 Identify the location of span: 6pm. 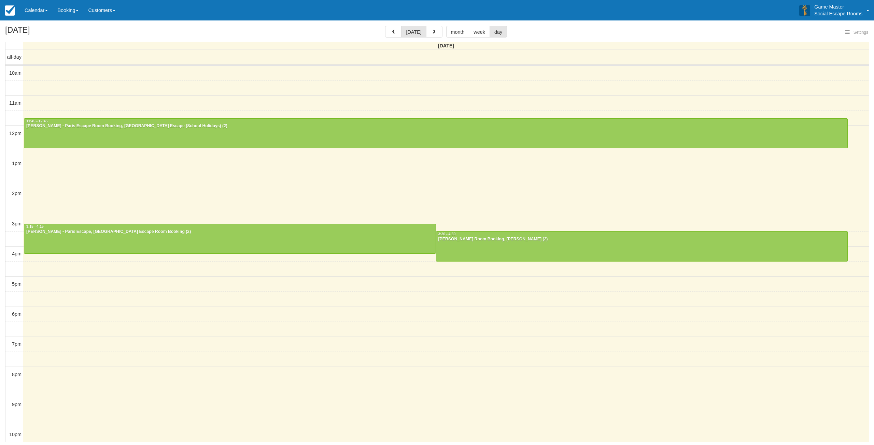
(17, 314).